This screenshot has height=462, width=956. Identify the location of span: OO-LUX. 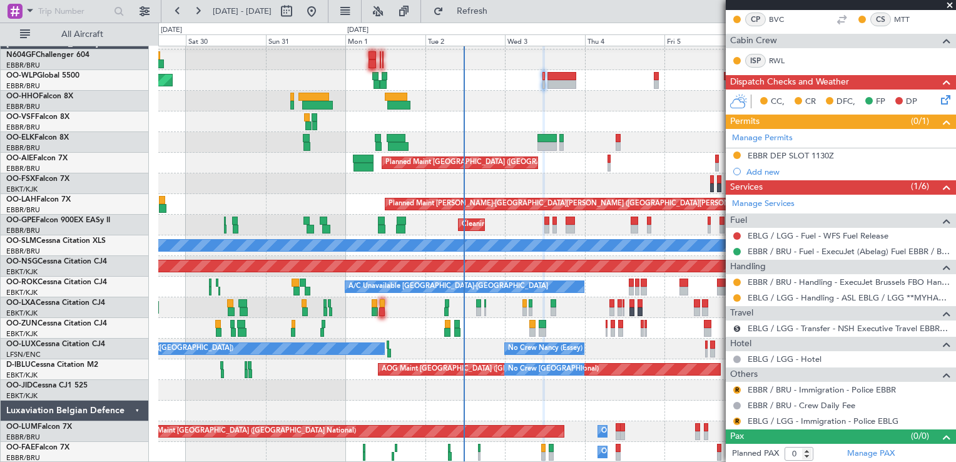
(21, 344).